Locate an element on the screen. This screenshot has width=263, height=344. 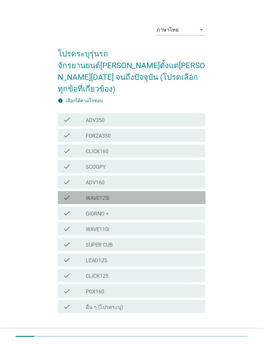
i: arrow_drop_down is located at coordinates (201, 30).